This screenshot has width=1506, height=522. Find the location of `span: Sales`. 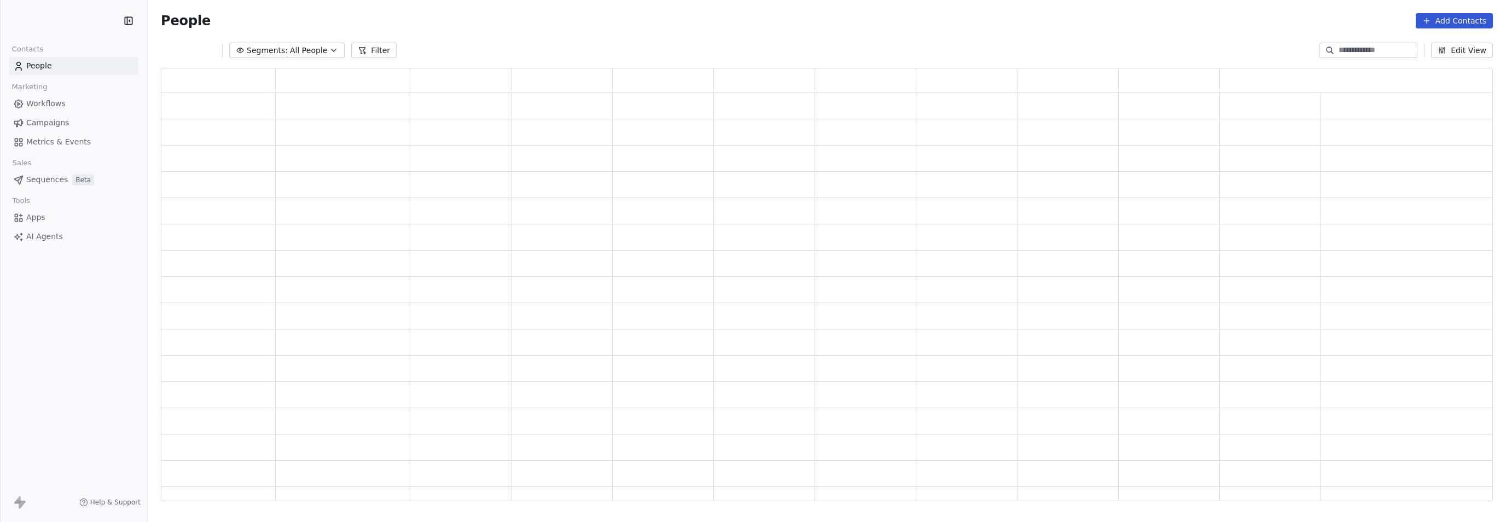

span: Sales is located at coordinates (22, 163).